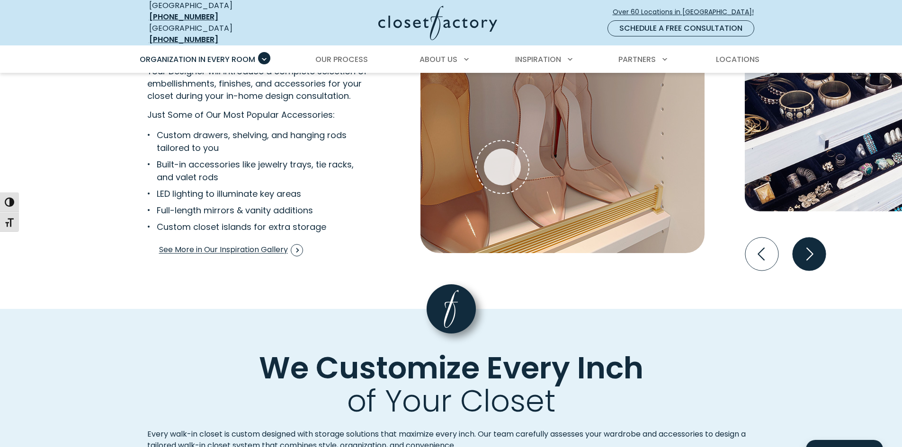  Describe the element at coordinates (255, 210) in the screenshot. I see `li: Full-length mirrors & vanity additions` at that location.